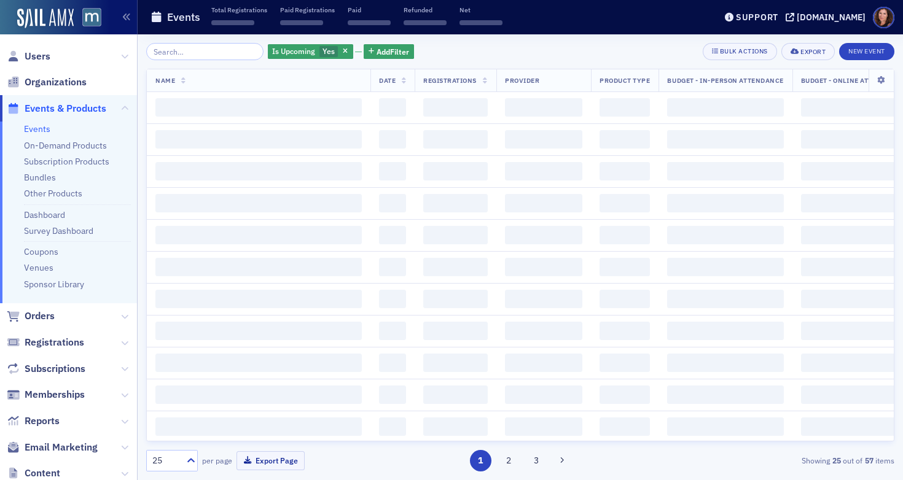  Describe the element at coordinates (310, 52) in the screenshot. I see `div: Yes` at that location.